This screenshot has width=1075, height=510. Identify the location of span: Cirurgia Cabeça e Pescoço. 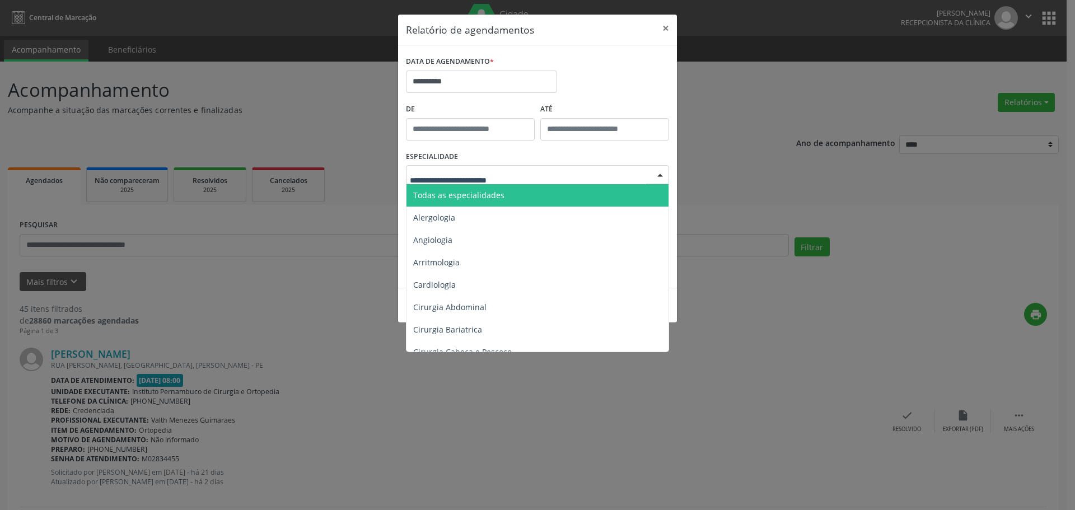
(463, 352).